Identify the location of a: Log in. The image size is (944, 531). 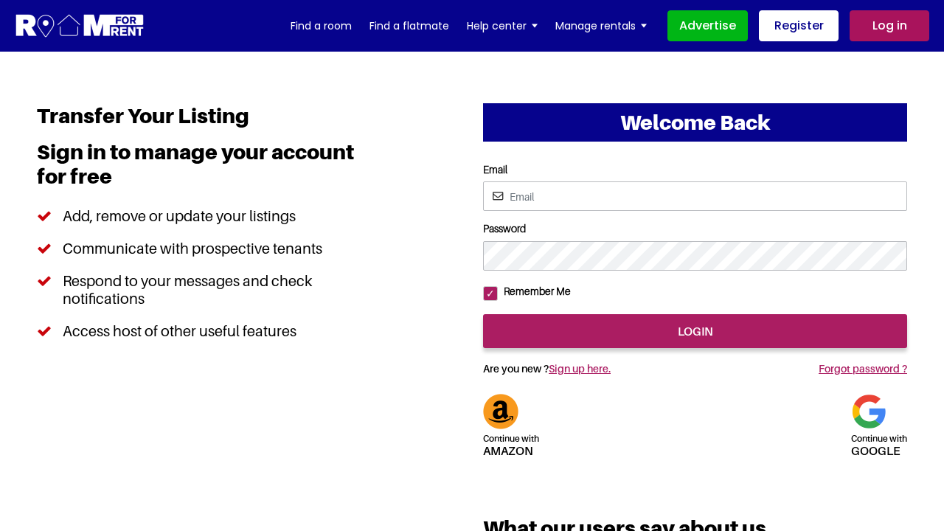
(889, 26).